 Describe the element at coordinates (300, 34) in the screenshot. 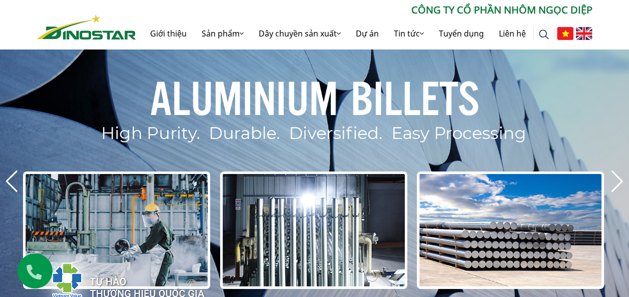

I see `a: Dây chuyền sản xuất` at that location.